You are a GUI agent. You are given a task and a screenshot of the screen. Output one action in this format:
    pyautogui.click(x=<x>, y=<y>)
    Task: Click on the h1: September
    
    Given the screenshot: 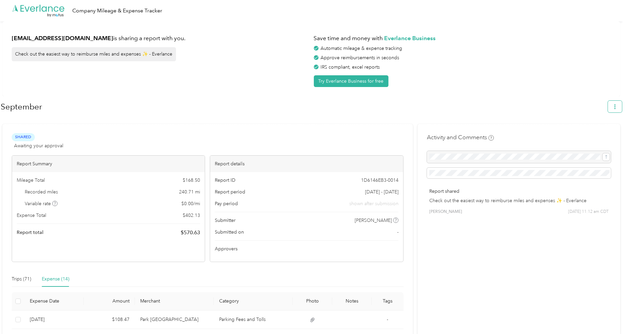 What is the action you would take?
    pyautogui.click(x=302, y=107)
    